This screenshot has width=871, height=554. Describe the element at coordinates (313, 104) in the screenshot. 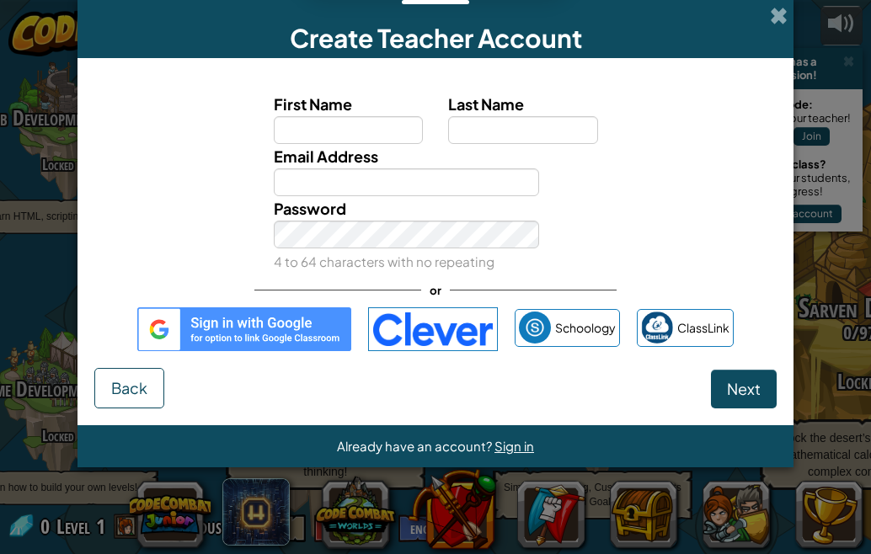

I see `span: First Name` at that location.